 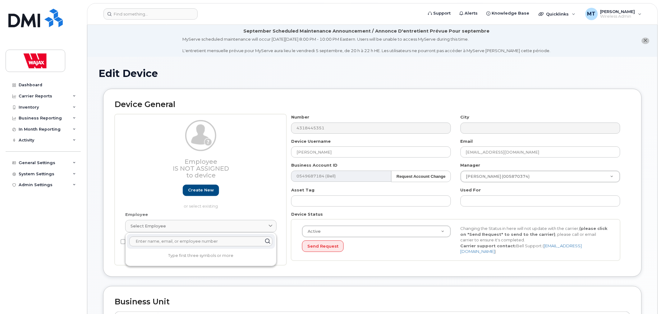 I want to click on label: Device Status, so click(x=307, y=214).